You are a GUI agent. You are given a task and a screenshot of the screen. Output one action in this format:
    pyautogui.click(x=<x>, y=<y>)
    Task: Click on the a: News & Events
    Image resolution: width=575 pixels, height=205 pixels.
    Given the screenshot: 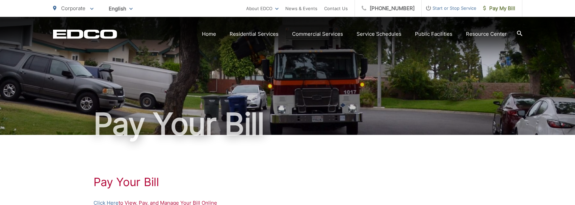 What is the action you would take?
    pyautogui.click(x=301, y=8)
    